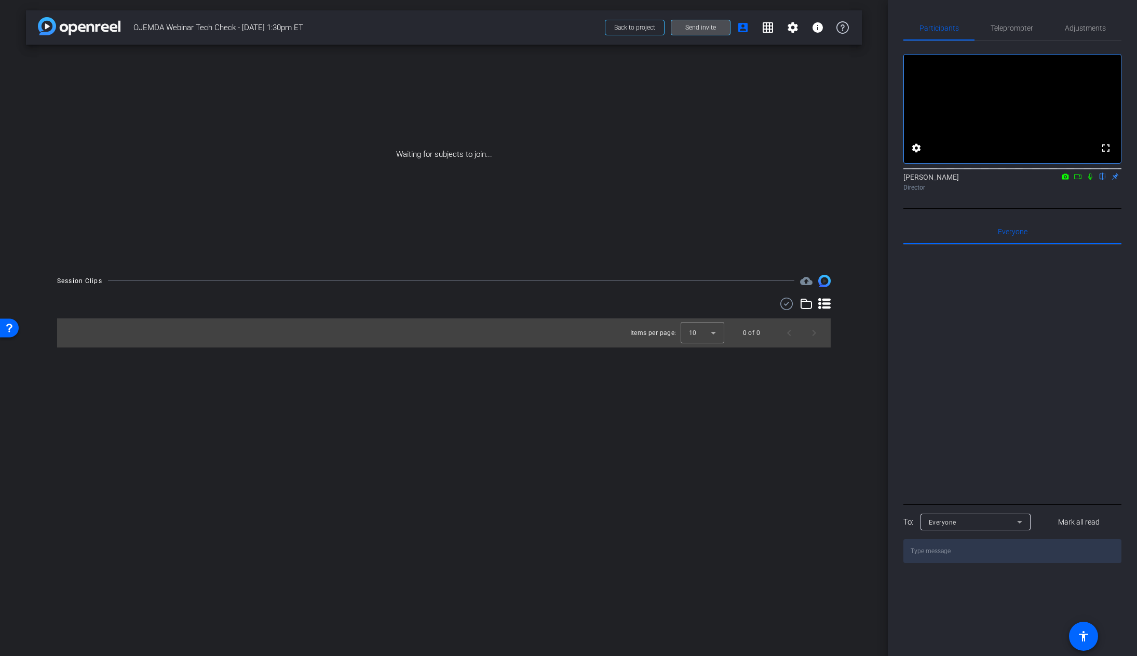 The height and width of the screenshot is (656, 1137). What do you see at coordinates (751, 333) in the screenshot?
I see `div: 0 of 0` at bounding box center [751, 333].